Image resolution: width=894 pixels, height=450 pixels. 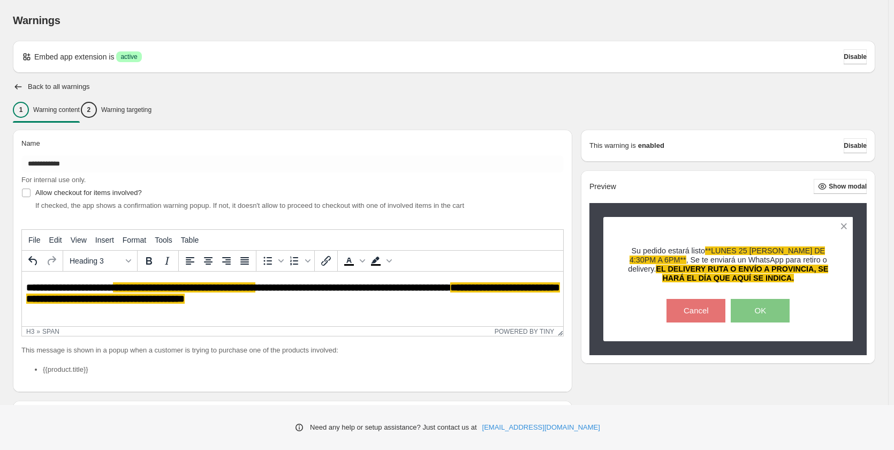 I want to click on button: 1Warning content, so click(x=46, y=110).